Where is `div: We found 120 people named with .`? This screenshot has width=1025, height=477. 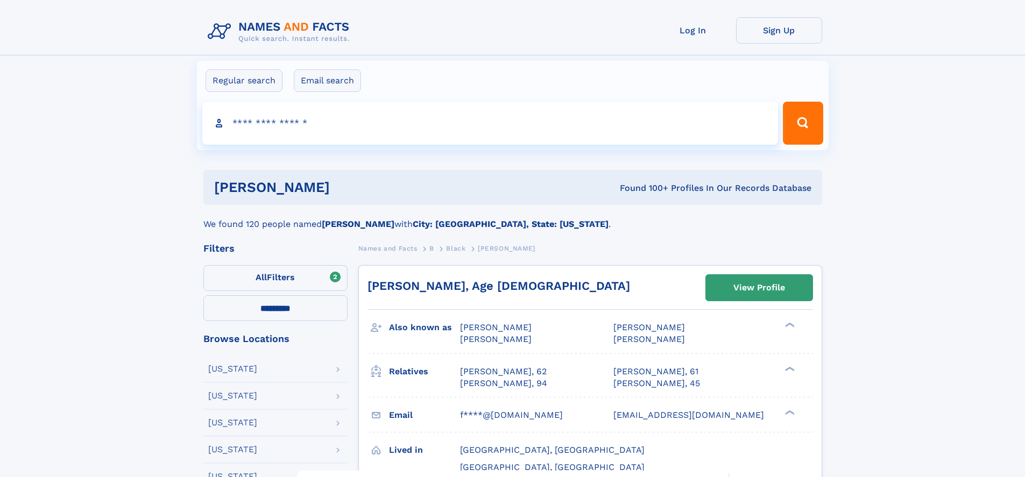 div: We found 120 people named with . is located at coordinates (513, 218).